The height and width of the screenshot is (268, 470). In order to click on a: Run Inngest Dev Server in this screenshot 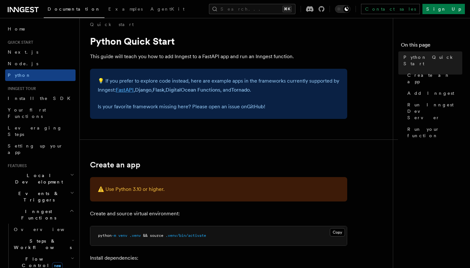, I will do `click(434, 111)`.